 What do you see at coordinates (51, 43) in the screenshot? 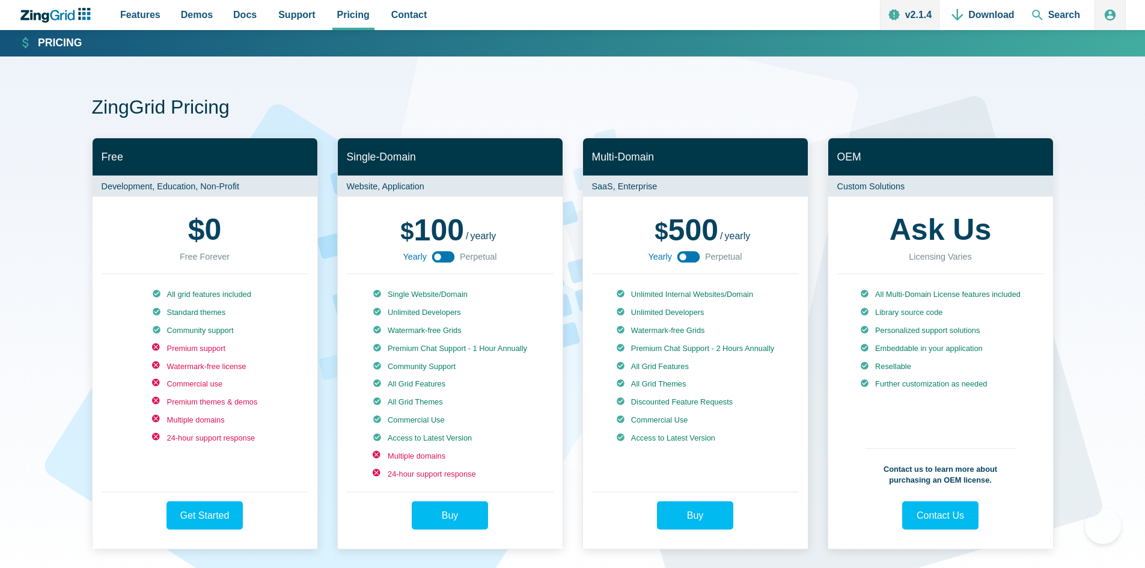
I see `a: Pricing` at bounding box center [51, 43].